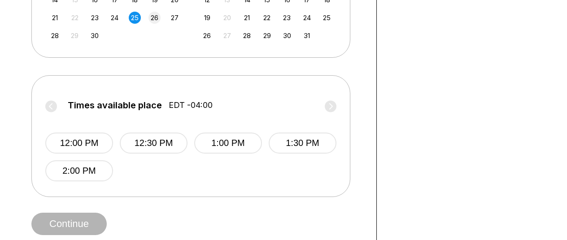  I want to click on div: Choose Friday, September 26th, 2025, so click(154, 17).